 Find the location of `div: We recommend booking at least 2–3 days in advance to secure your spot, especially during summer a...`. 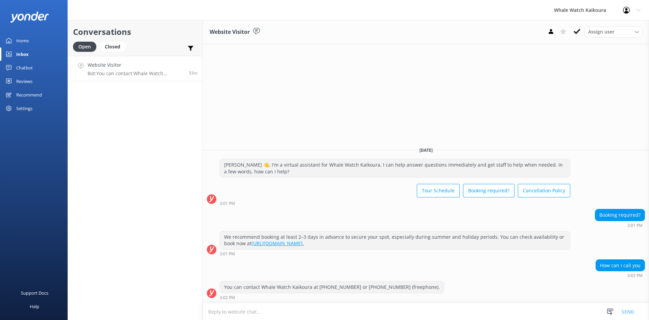

div: We recommend booking at least 2–3 days in advance to secure your spot, especially during summer a... is located at coordinates (395, 240).